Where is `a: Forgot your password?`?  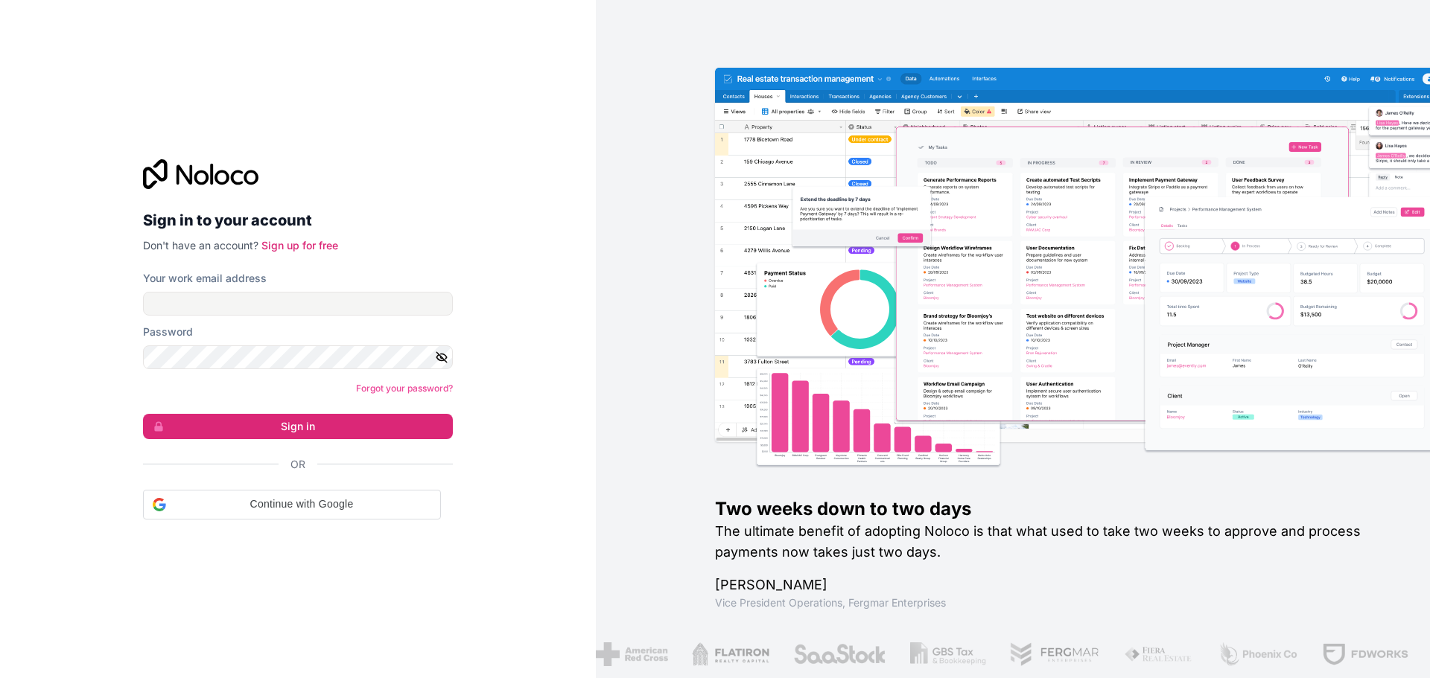 a: Forgot your password? is located at coordinates (404, 388).